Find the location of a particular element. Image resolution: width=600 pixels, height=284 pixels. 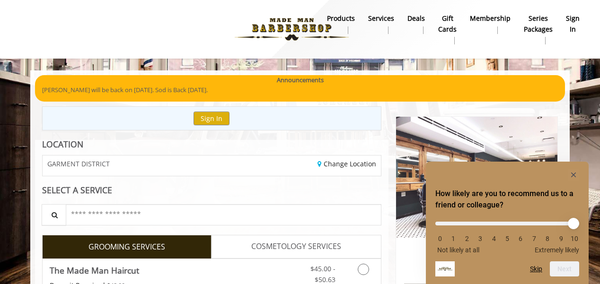

h2: Garment District is located at coordinates (477, 253).